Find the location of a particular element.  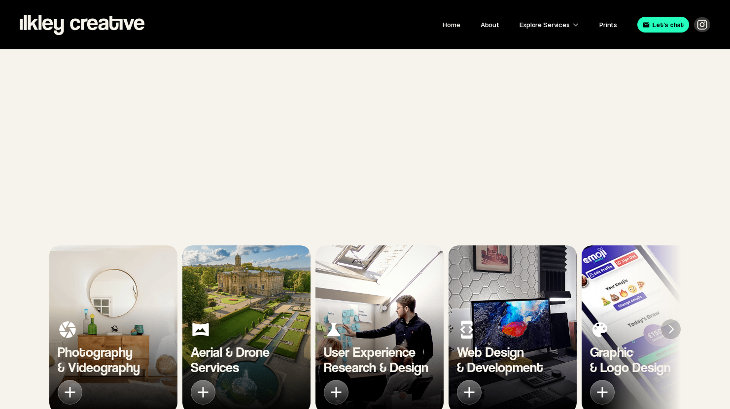

h3: Graphic & Logo Design is located at coordinates (631, 360).